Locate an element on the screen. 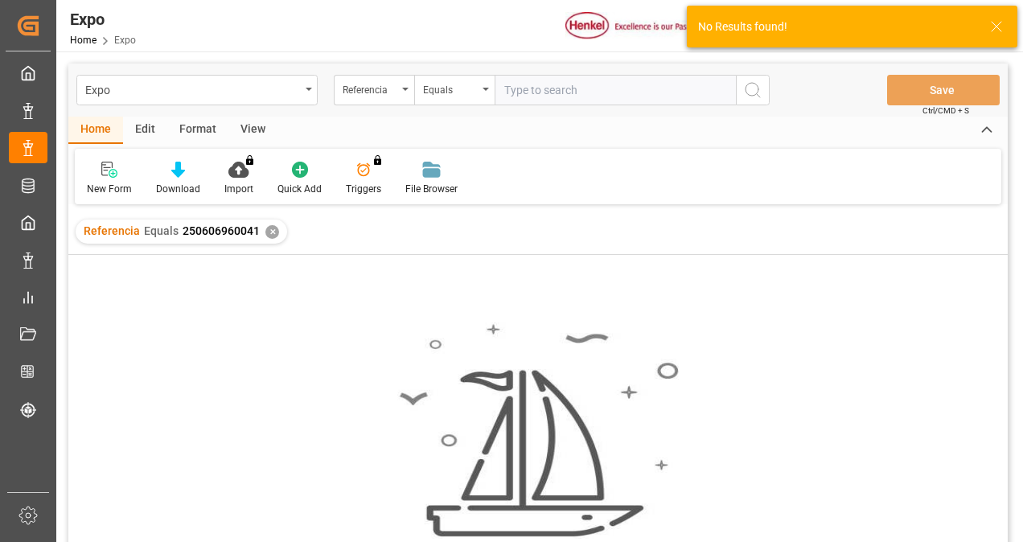 This screenshot has width=1023, height=542. div: New Form is located at coordinates (109, 189).